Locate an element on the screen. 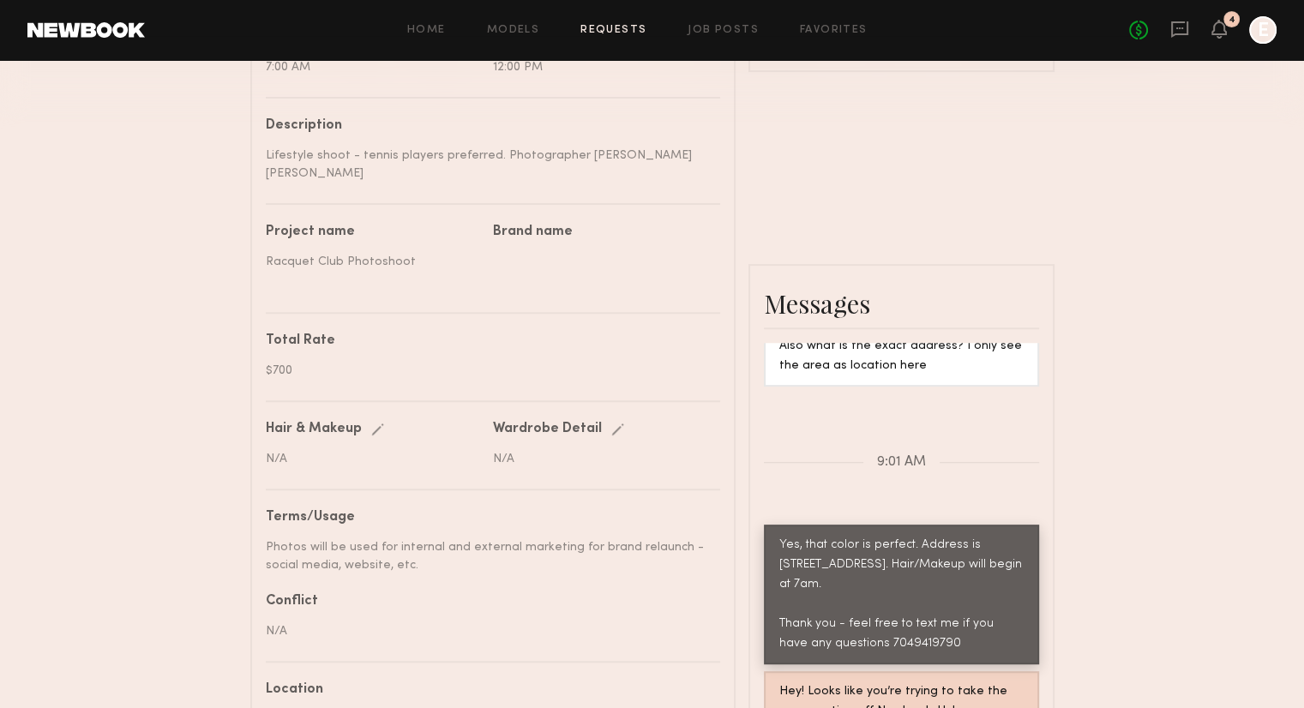 This screenshot has height=708, width=1304. a: Job Posts is located at coordinates (723, 30).